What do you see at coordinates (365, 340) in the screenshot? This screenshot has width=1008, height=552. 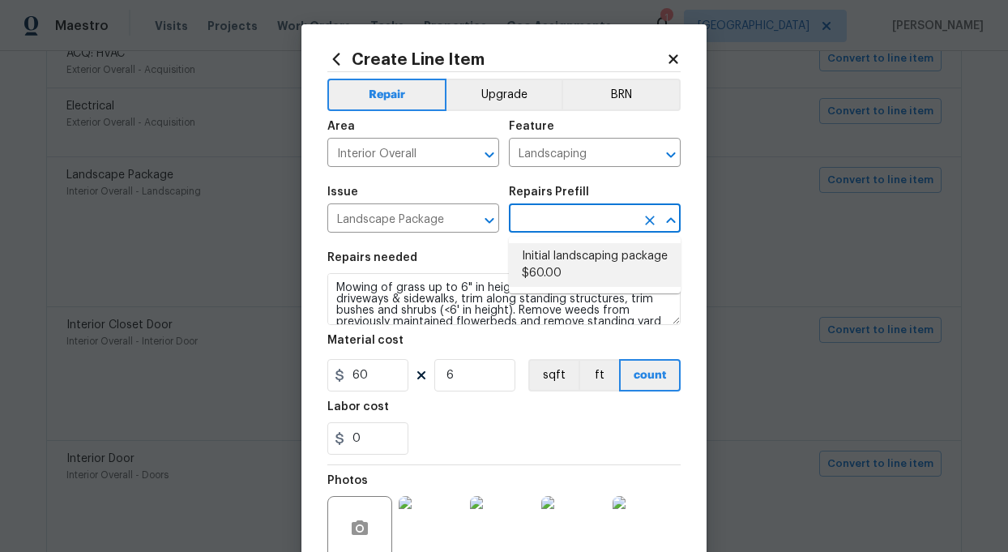 I see `h5: Material cost` at bounding box center [365, 340].